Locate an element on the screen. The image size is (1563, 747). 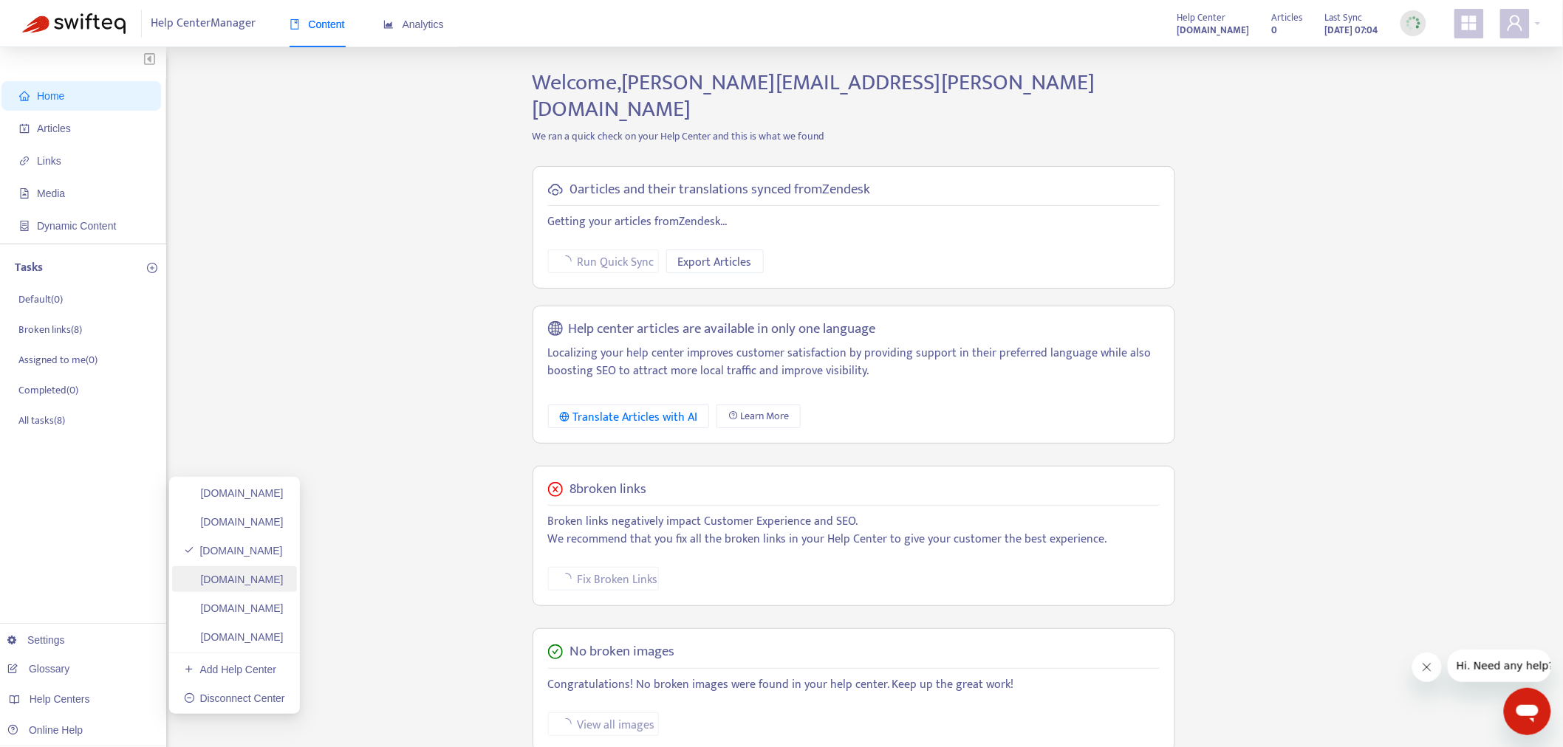
p: Completed ( 0 ) is located at coordinates (48, 390).